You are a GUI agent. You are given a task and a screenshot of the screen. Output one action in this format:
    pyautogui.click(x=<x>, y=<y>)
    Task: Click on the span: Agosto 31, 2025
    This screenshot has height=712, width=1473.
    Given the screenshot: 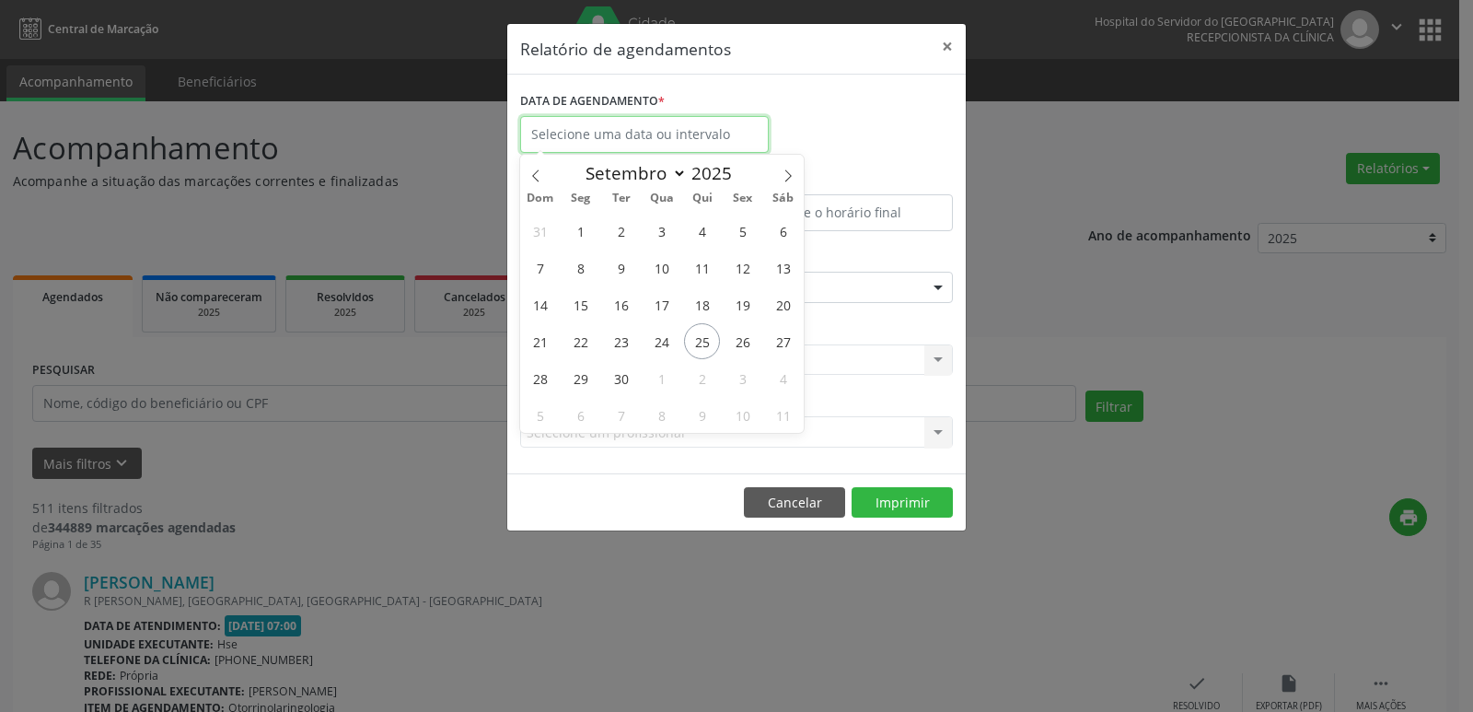 What is the action you would take?
    pyautogui.click(x=540, y=230)
    